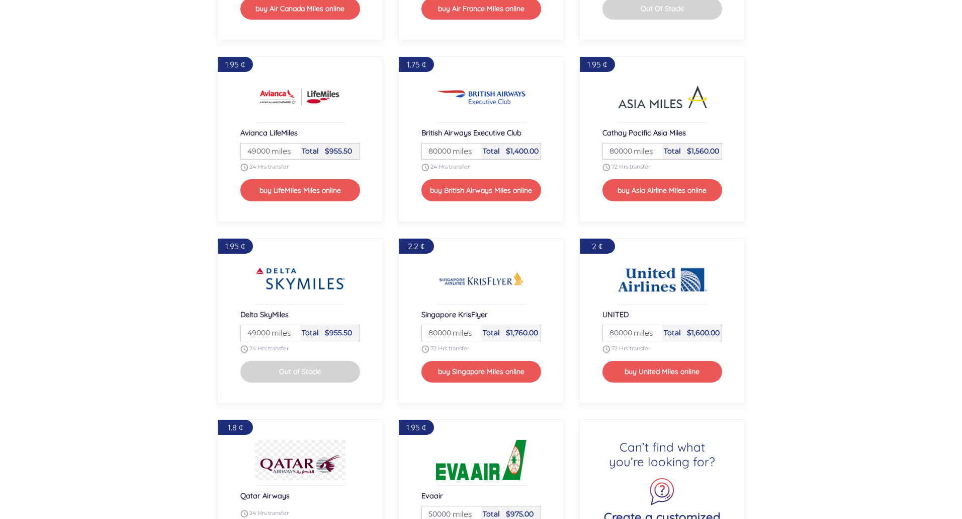 This screenshot has height=519, width=962. I want to click on button: buy Singapore Miles online, so click(481, 371).